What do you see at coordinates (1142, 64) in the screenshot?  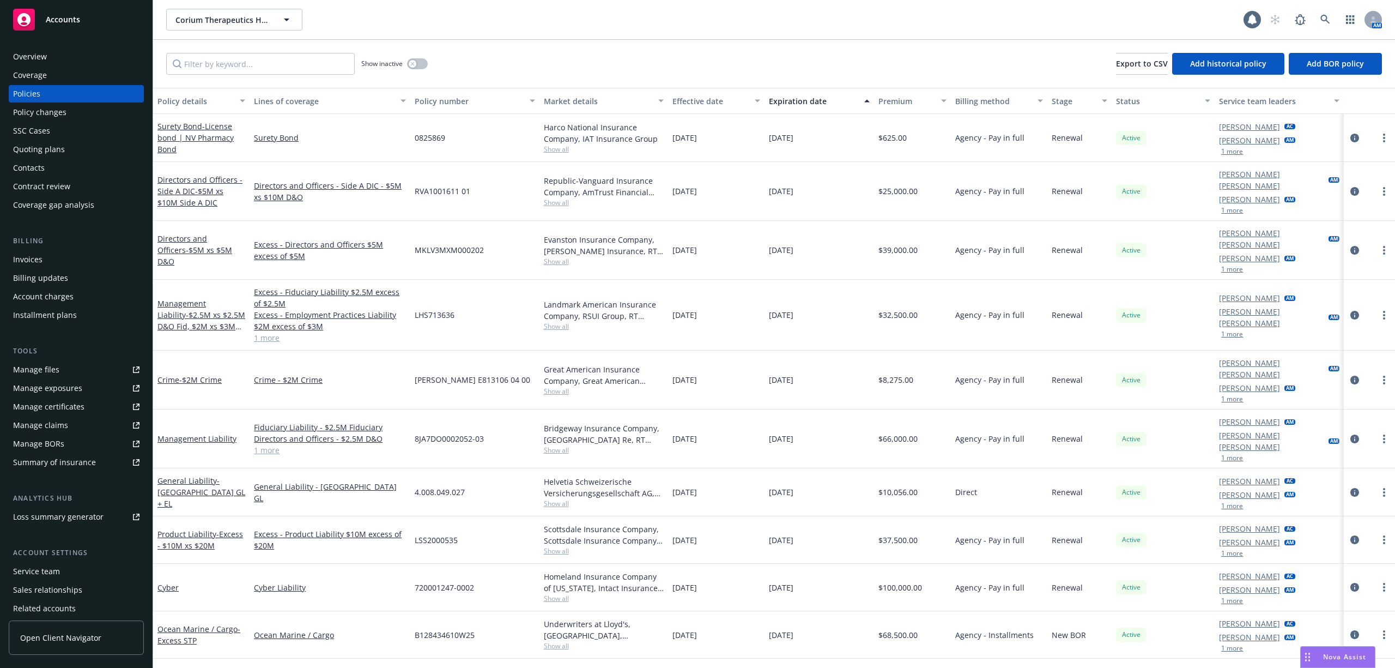 I see `button: Export to CSV` at bounding box center [1142, 64].